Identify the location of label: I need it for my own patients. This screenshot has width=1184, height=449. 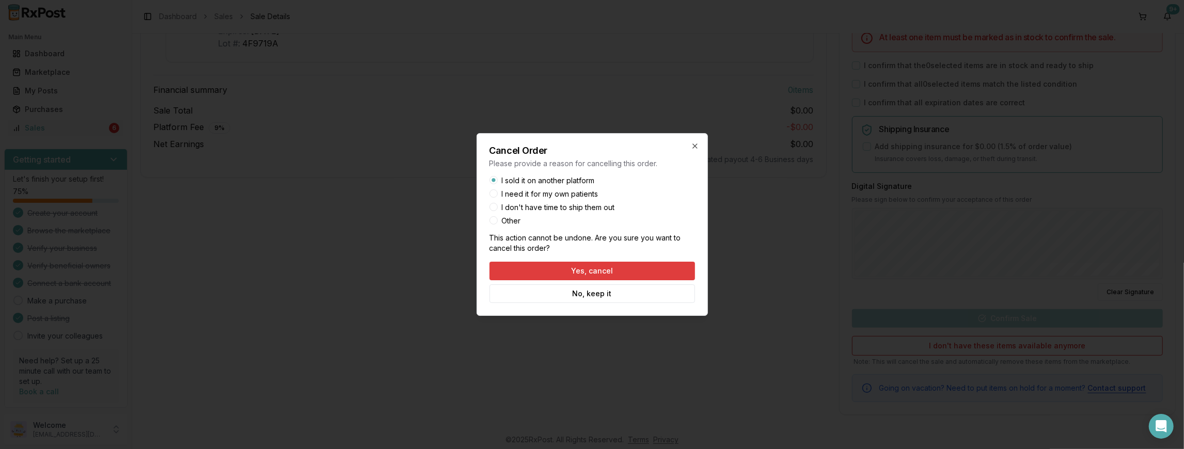
(550, 194).